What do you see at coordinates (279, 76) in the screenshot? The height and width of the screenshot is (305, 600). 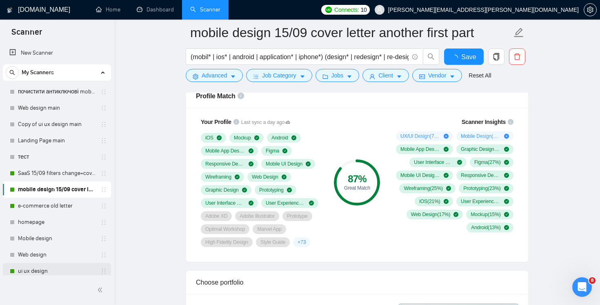 I see `button: barsJob Categorycaret-down` at bounding box center [279, 76].